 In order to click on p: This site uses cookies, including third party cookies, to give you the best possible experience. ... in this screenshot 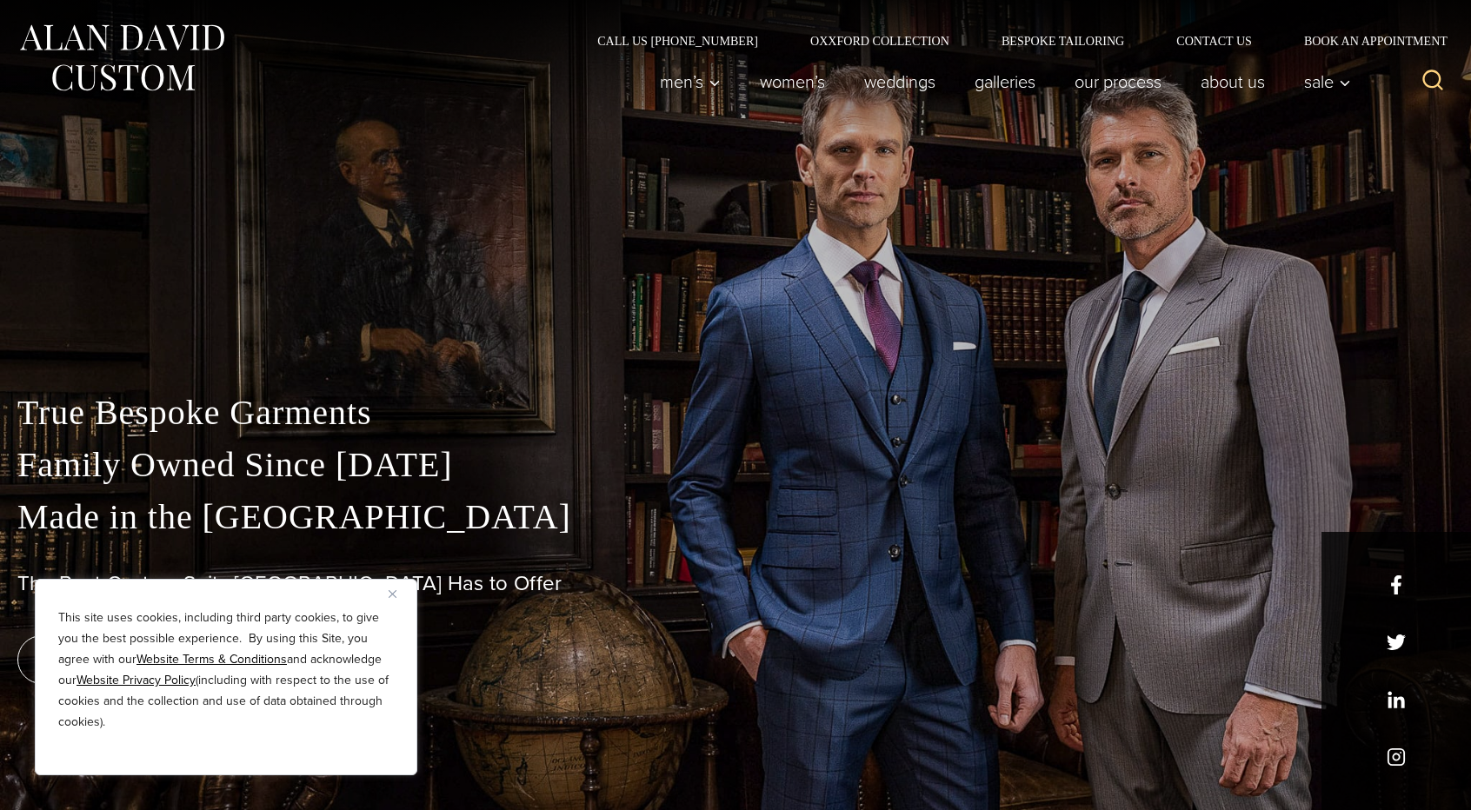, I will do `click(226, 670)`.